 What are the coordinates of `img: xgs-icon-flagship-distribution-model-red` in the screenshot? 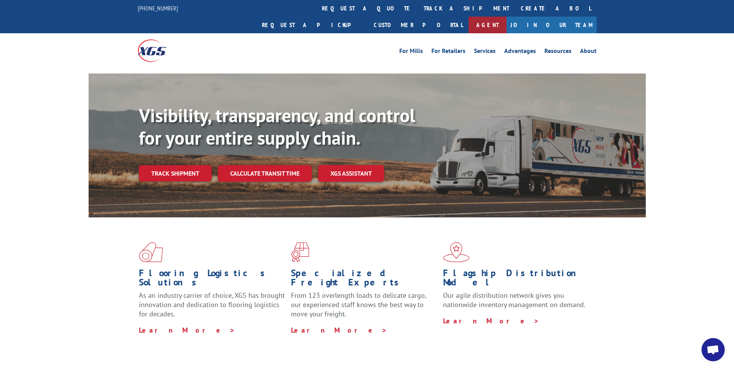 It's located at (456, 252).